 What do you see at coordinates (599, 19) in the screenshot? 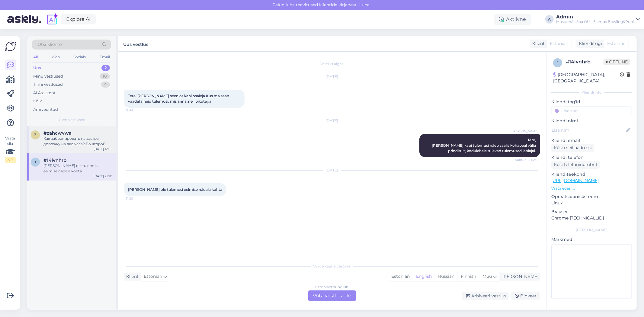
I see `a: AdminMustamäe Spa OÜ - Elamus Bowling&Pubi` at bounding box center [599, 19].